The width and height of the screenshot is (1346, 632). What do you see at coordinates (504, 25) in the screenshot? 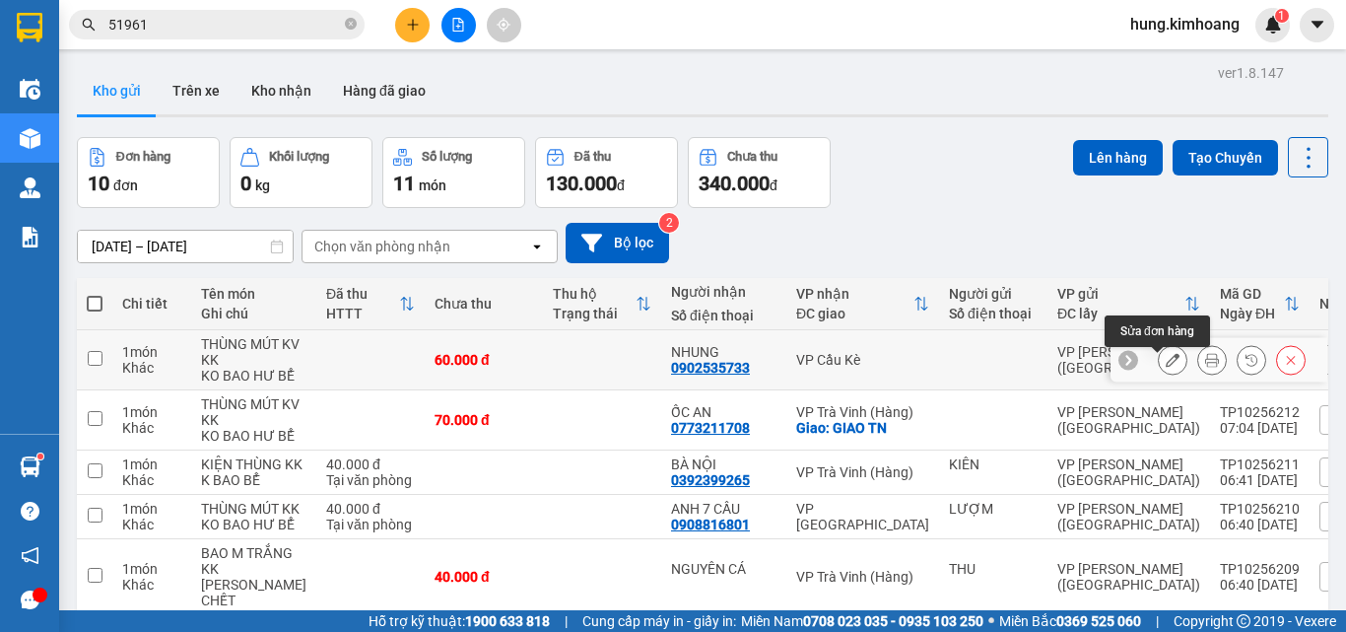
I see `span: aim` at bounding box center [504, 25].